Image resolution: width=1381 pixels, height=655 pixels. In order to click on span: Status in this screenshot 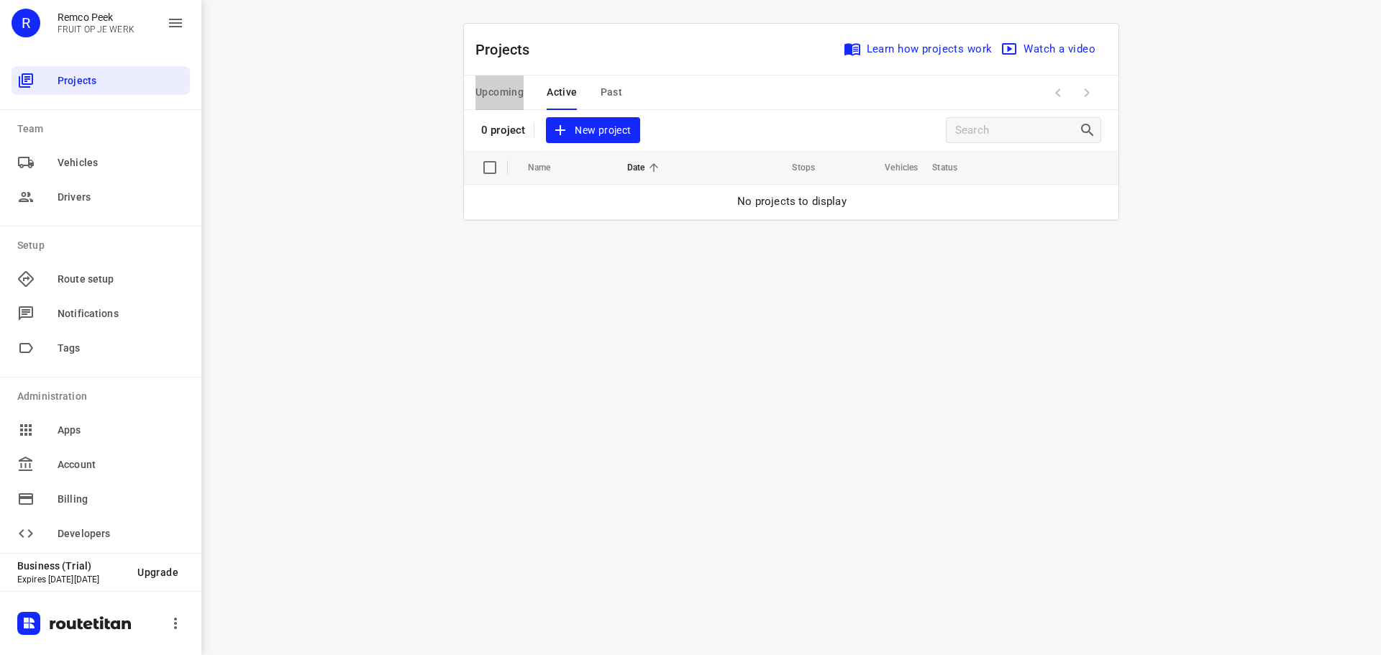, I will do `click(954, 168)`.